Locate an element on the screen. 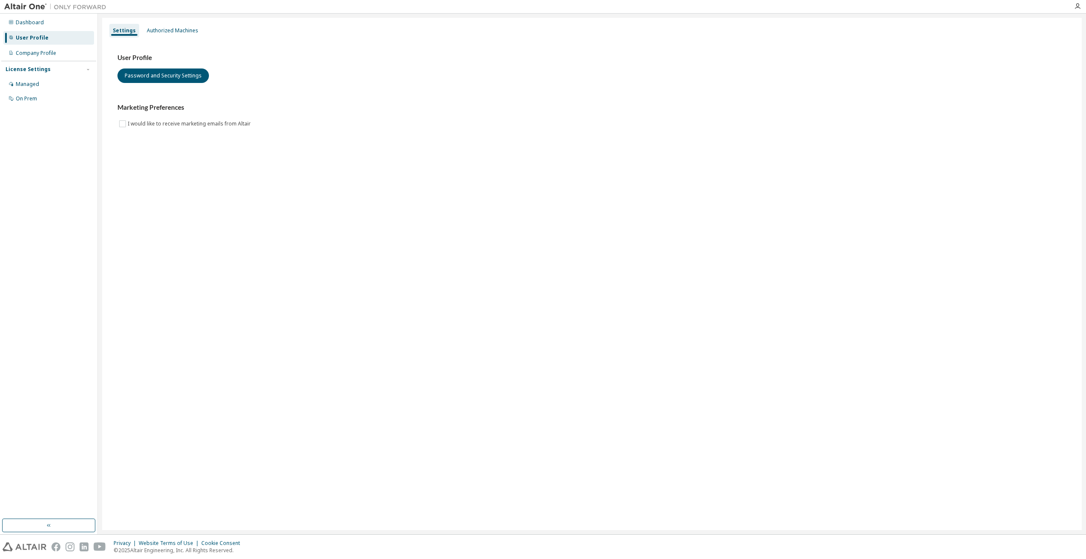 The width and height of the screenshot is (1086, 559). div: Privacy is located at coordinates (126, 543).